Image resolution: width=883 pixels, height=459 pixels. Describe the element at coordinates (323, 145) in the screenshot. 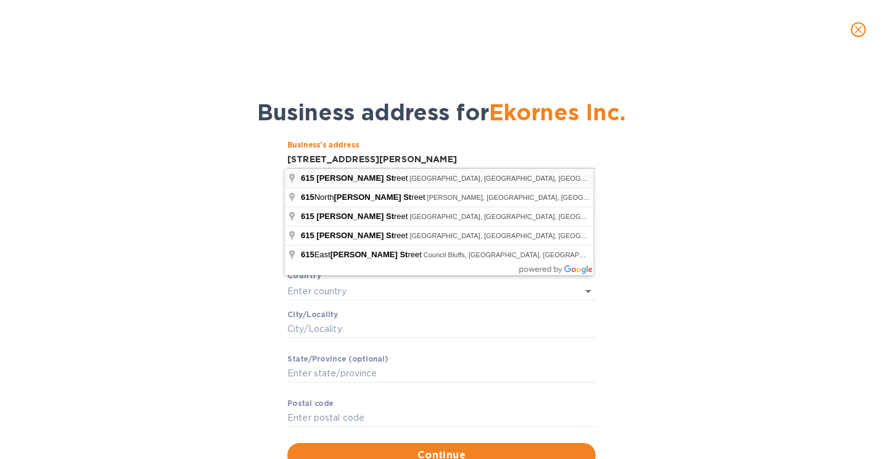

I see `label: Business’s аddress` at that location.